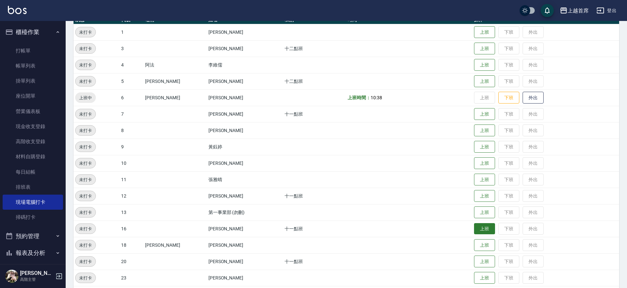 The width and height of the screenshot is (627, 288). Describe the element at coordinates (131, 163) in the screenshot. I see `td: 10` at that location.